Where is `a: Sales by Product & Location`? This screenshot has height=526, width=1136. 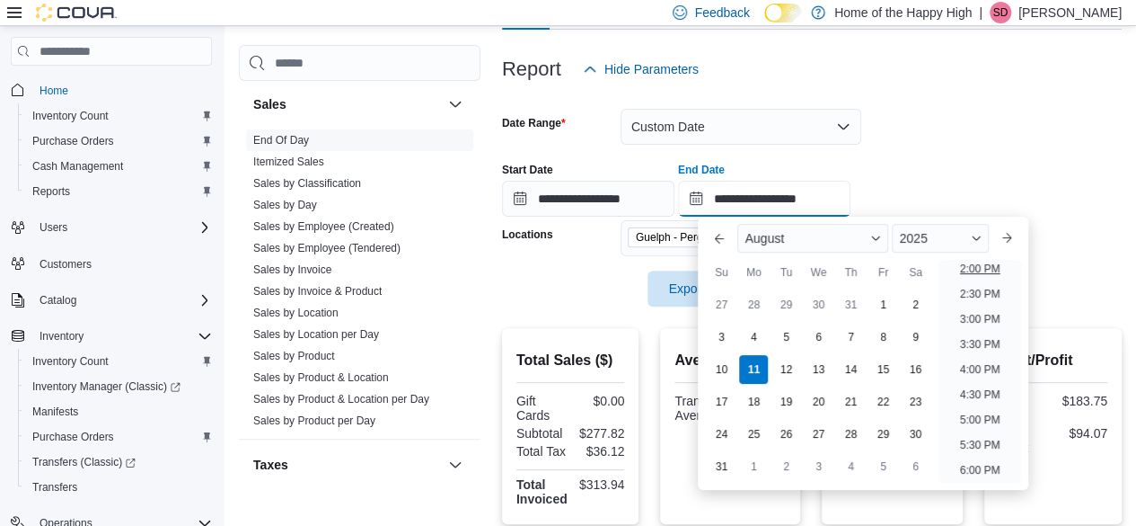 a: Sales by Product & Location is located at coordinates (321, 377).